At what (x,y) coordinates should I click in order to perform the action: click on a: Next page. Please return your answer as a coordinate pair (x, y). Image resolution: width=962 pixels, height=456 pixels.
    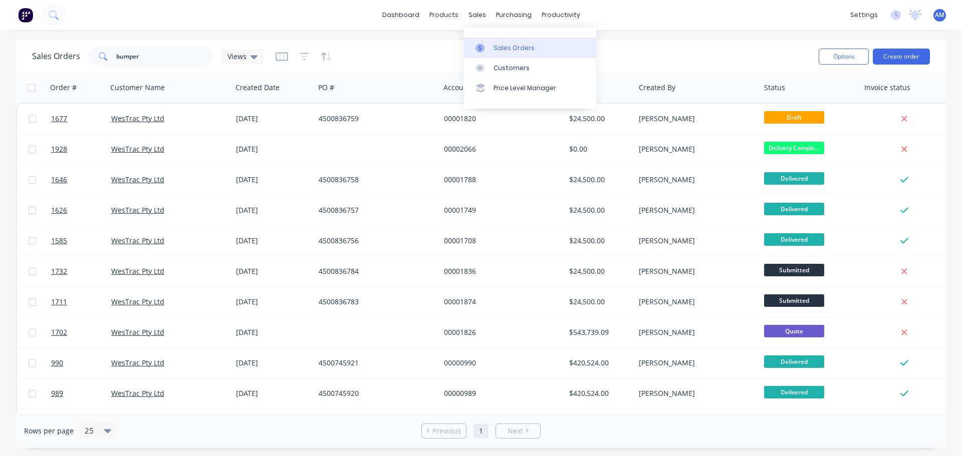
    Looking at the image, I should click on (518, 431).